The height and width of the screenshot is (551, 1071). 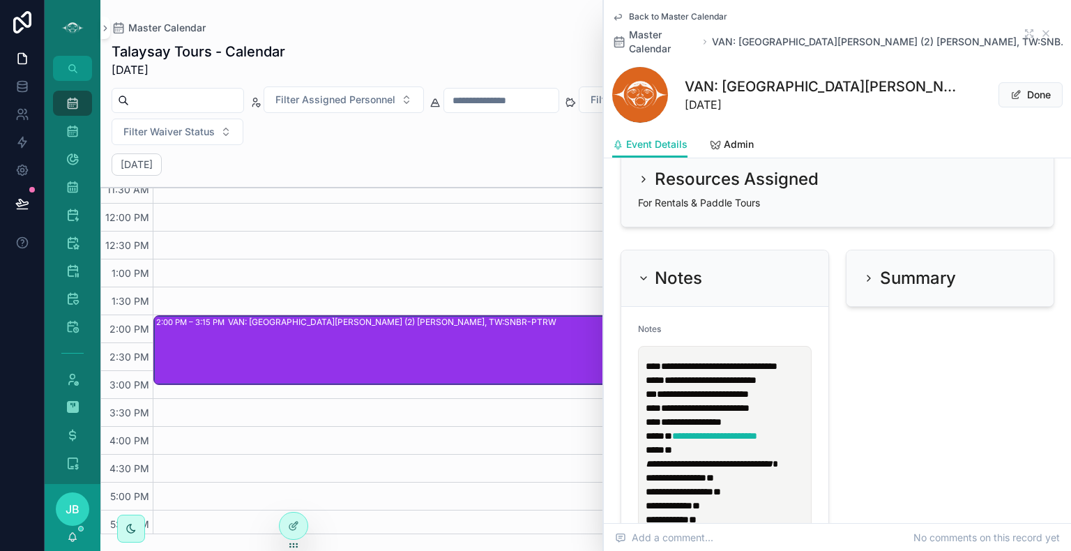 I want to click on span: 3:30 PM, so click(x=129, y=412).